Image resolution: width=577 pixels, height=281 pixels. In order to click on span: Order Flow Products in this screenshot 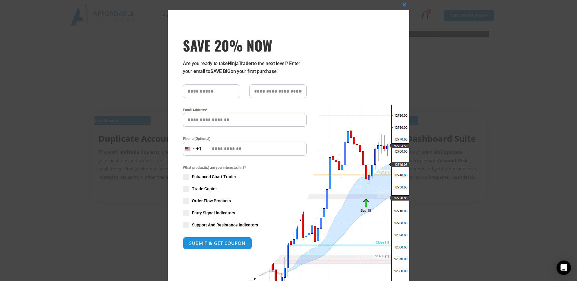, I will do `click(211, 201)`.